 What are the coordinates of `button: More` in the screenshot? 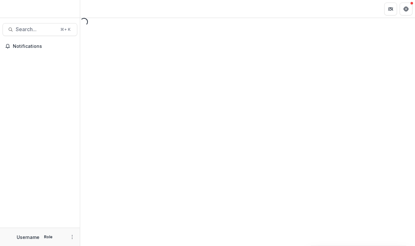 It's located at (72, 237).